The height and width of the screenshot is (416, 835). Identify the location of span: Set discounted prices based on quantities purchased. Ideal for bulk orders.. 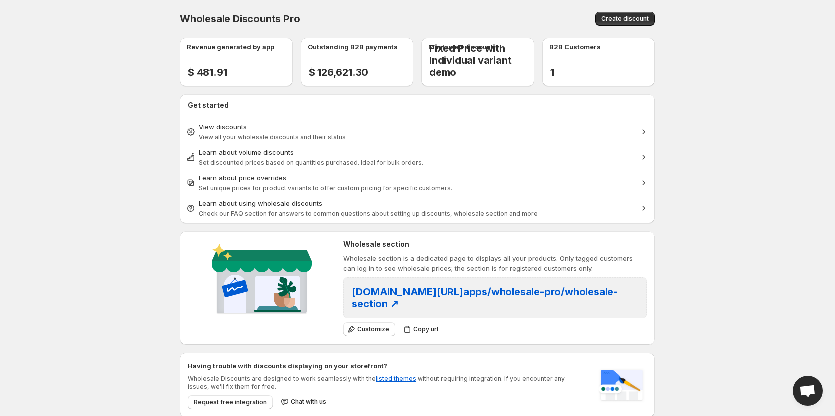
(311, 163).